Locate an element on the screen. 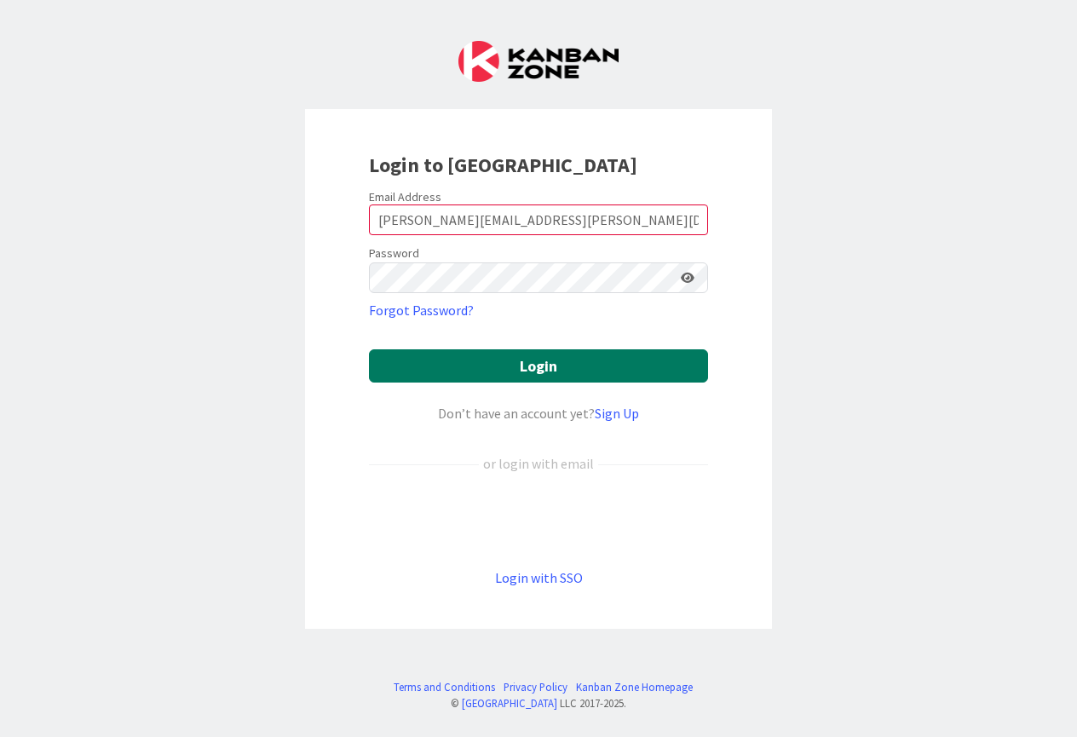  a: Terms and Conditions is located at coordinates (444, 687).